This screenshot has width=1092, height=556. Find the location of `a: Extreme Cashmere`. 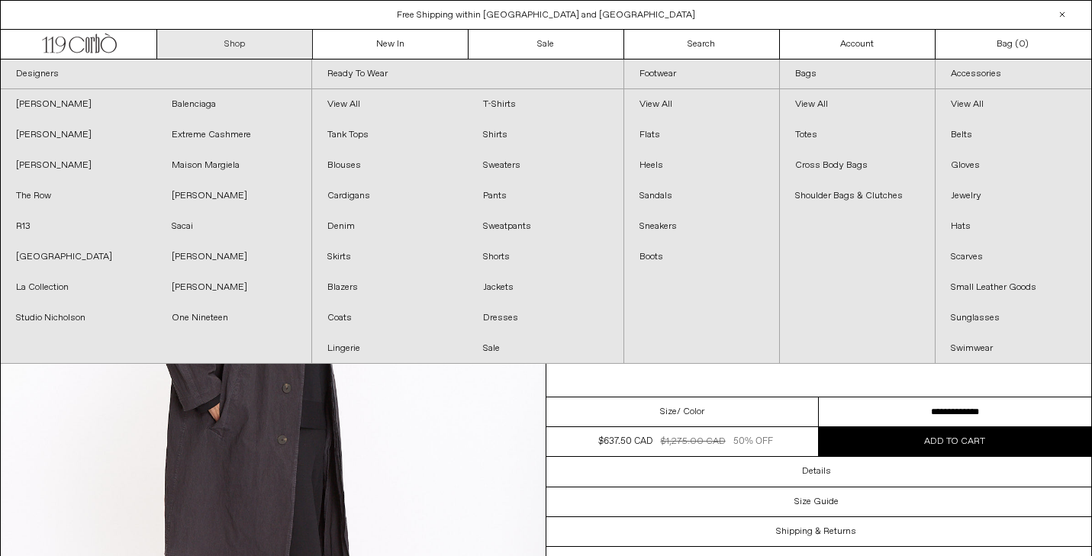

a: Extreme Cashmere is located at coordinates (234, 135).